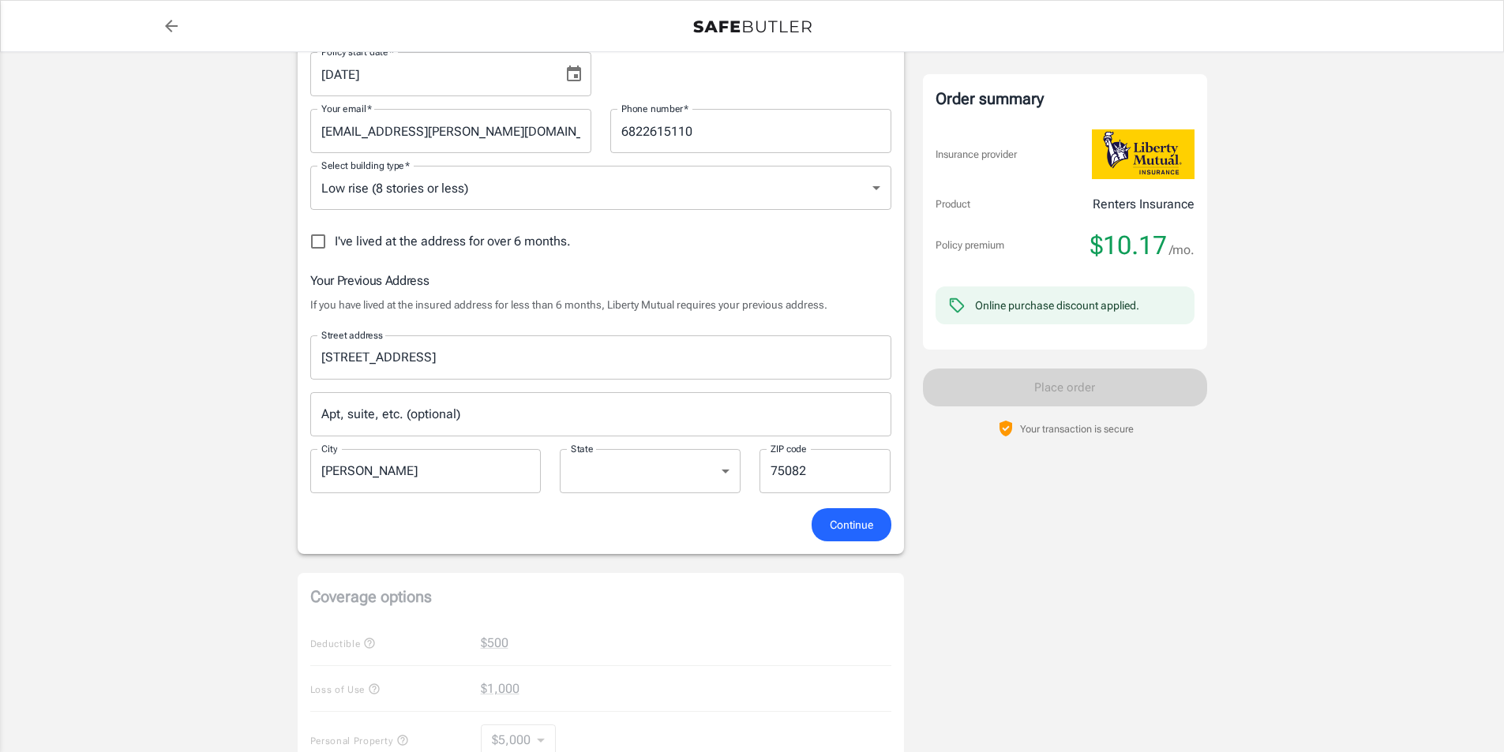 This screenshot has height=752, width=1504. Describe the element at coordinates (1057, 306) in the screenshot. I see `div: Online purchase discount applied.` at that location.